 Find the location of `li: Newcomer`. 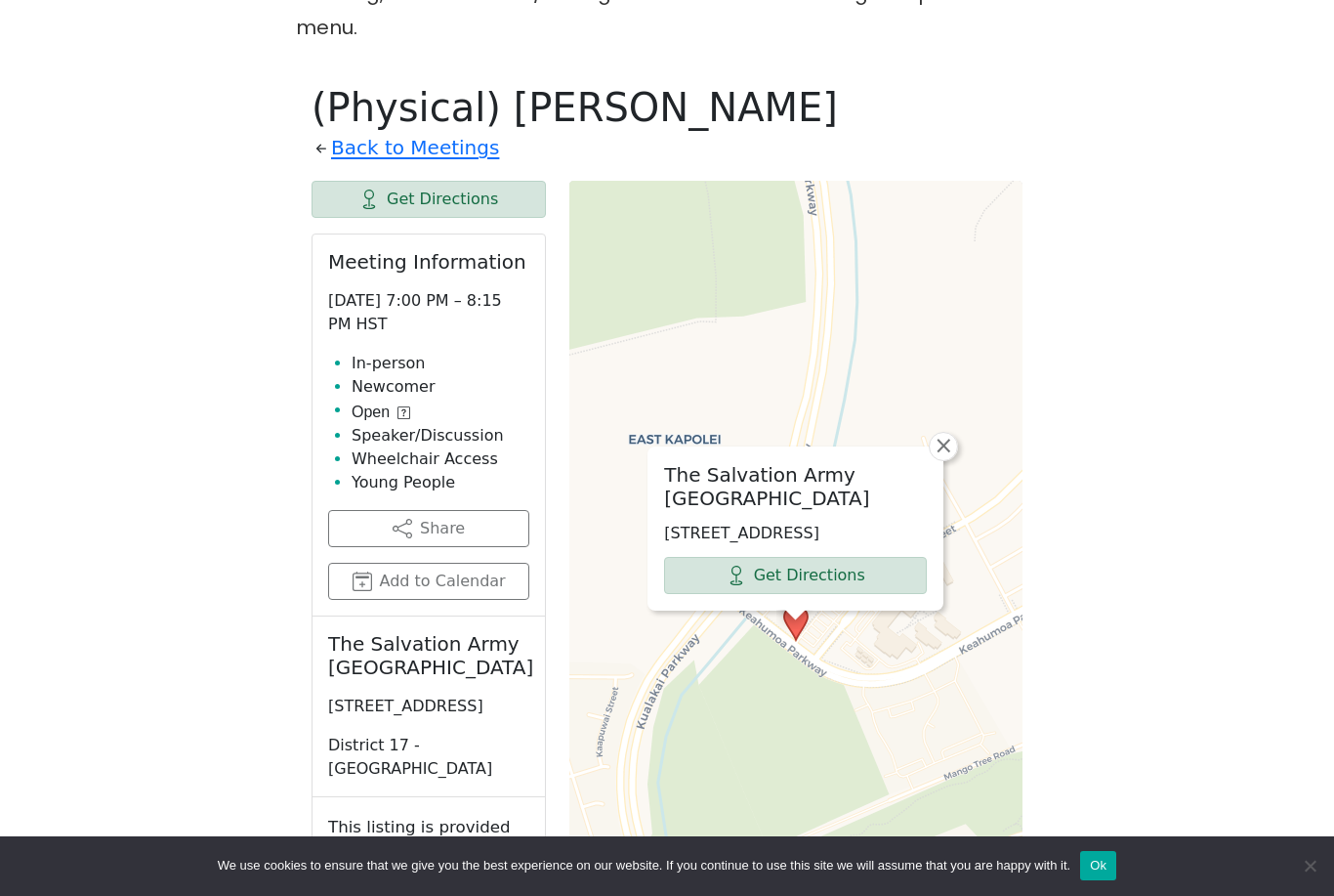

li: Newcomer is located at coordinates (441, 387).